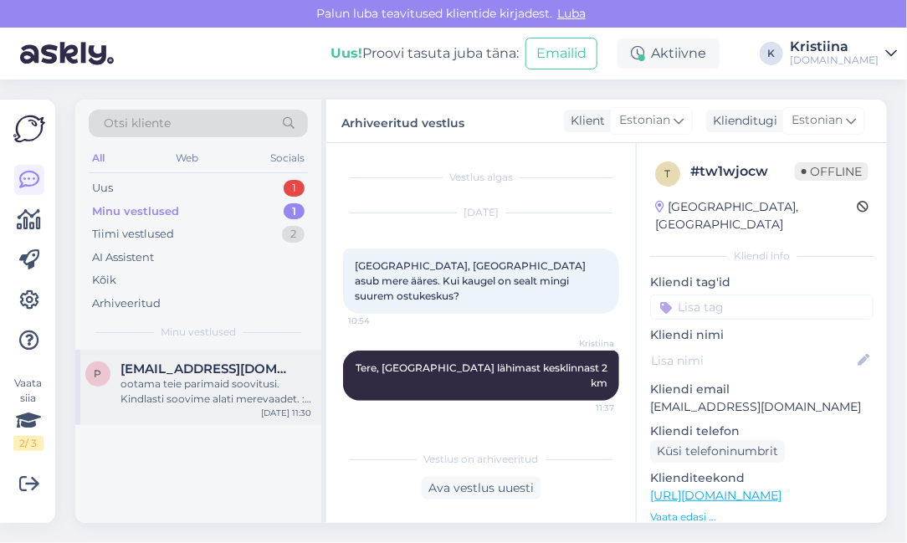  What do you see at coordinates (668, 173) in the screenshot?
I see `span: t` at bounding box center [668, 173].